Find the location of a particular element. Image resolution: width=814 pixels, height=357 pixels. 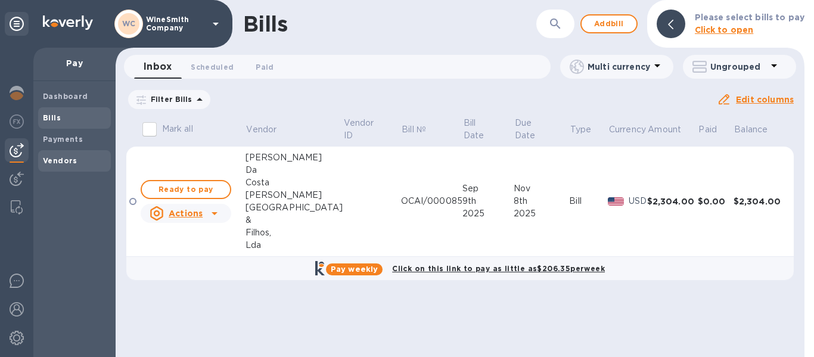

span: Bill Date is located at coordinates (488, 129).